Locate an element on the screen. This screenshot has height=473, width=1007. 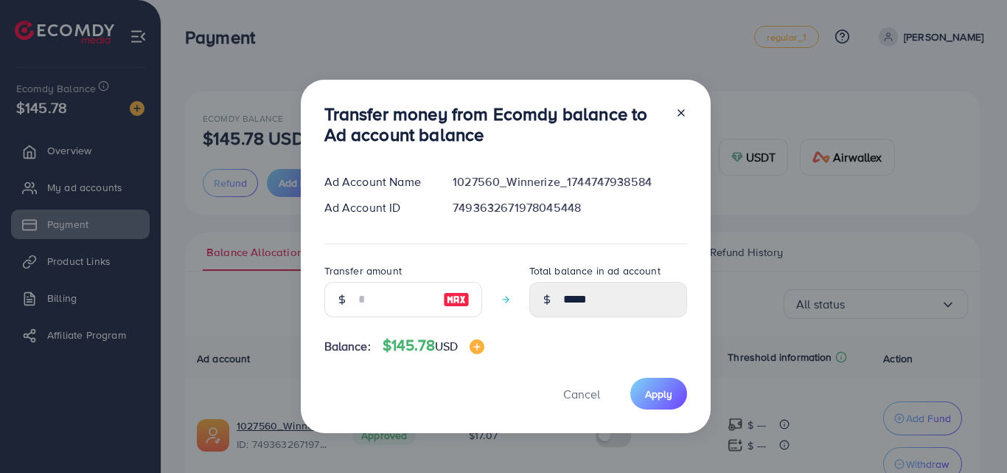
button: Apply is located at coordinates (659, 393).